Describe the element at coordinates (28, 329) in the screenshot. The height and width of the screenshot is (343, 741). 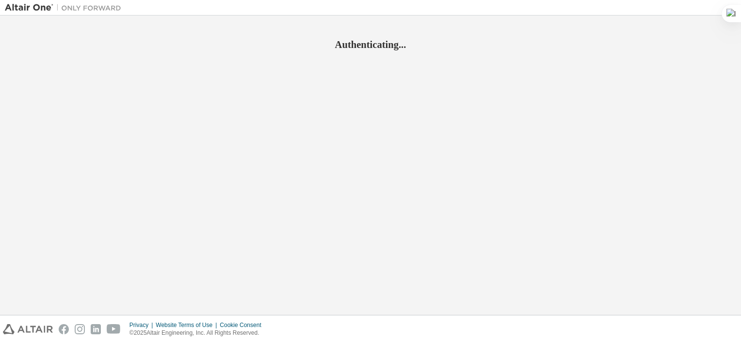
I see `img: altair_logo.svg` at that location.